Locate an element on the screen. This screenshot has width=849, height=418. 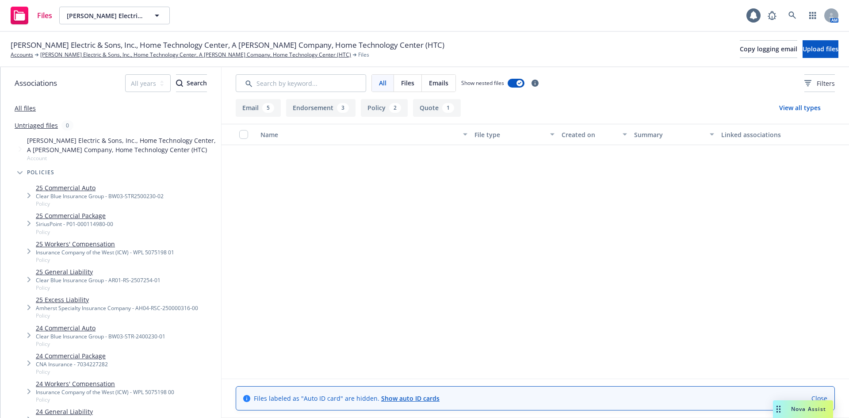
button: Policy is located at coordinates (384, 108).